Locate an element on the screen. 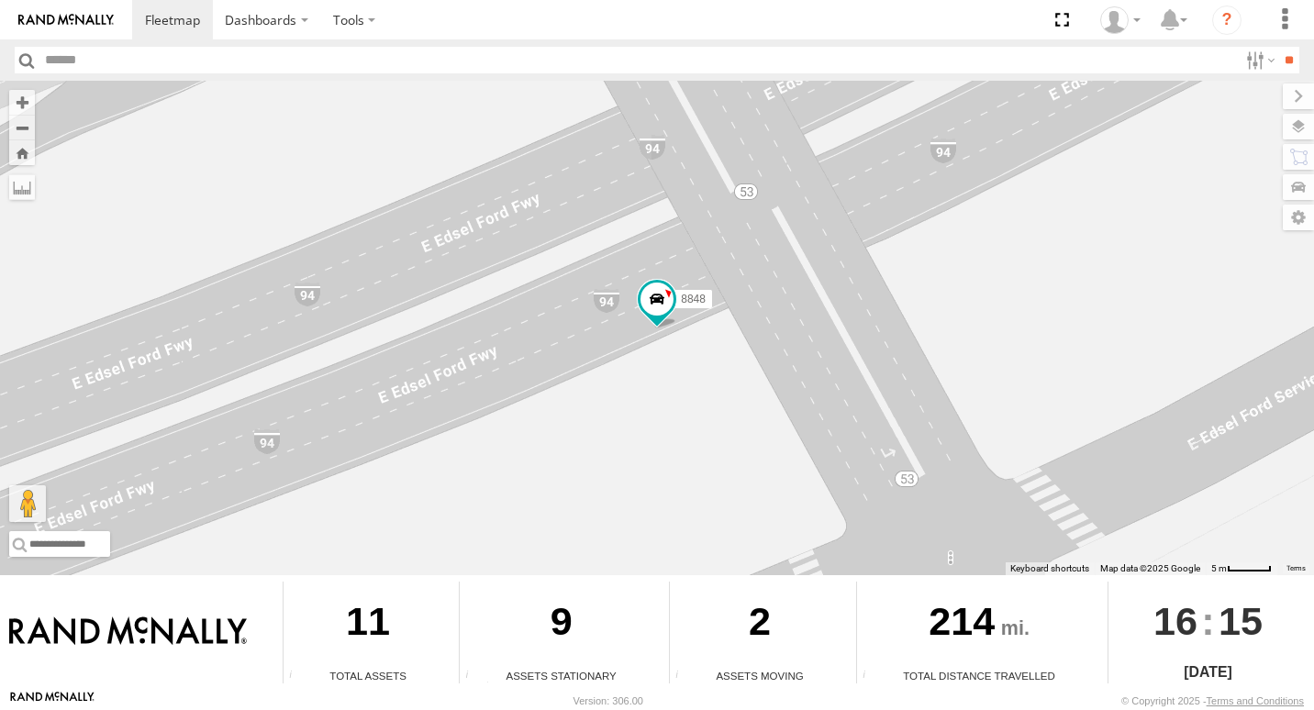  a: Visit our Website is located at coordinates (52, 701).